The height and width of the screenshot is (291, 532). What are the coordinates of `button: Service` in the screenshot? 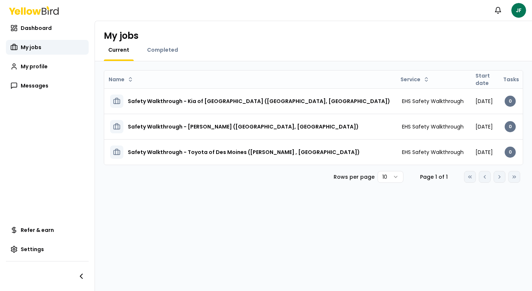 It's located at (415, 79).